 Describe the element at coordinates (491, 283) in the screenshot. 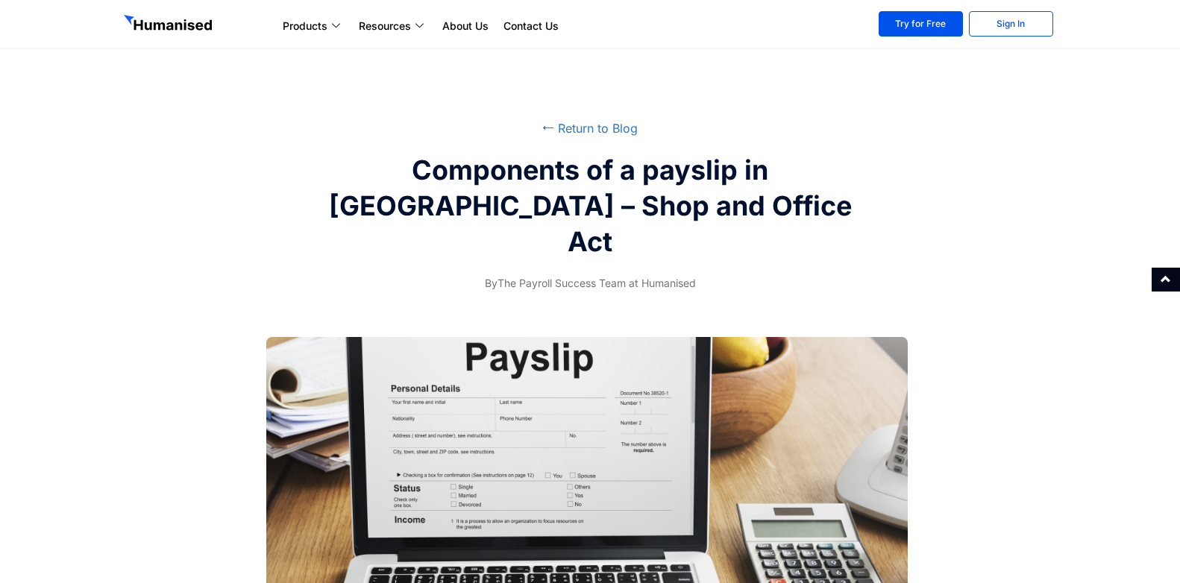

I see `span: By` at that location.